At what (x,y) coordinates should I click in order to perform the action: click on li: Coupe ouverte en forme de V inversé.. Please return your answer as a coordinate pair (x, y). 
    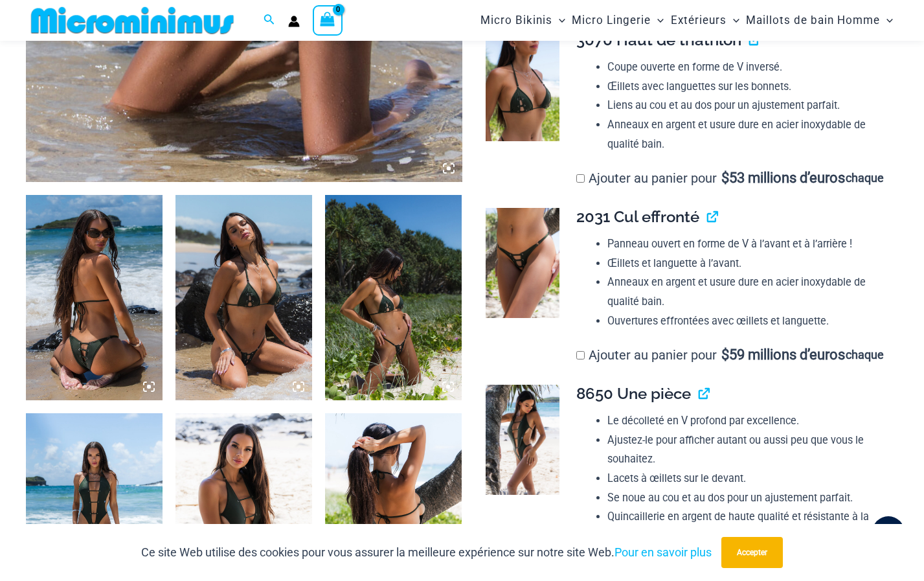
    Looking at the image, I should click on (747, 67).